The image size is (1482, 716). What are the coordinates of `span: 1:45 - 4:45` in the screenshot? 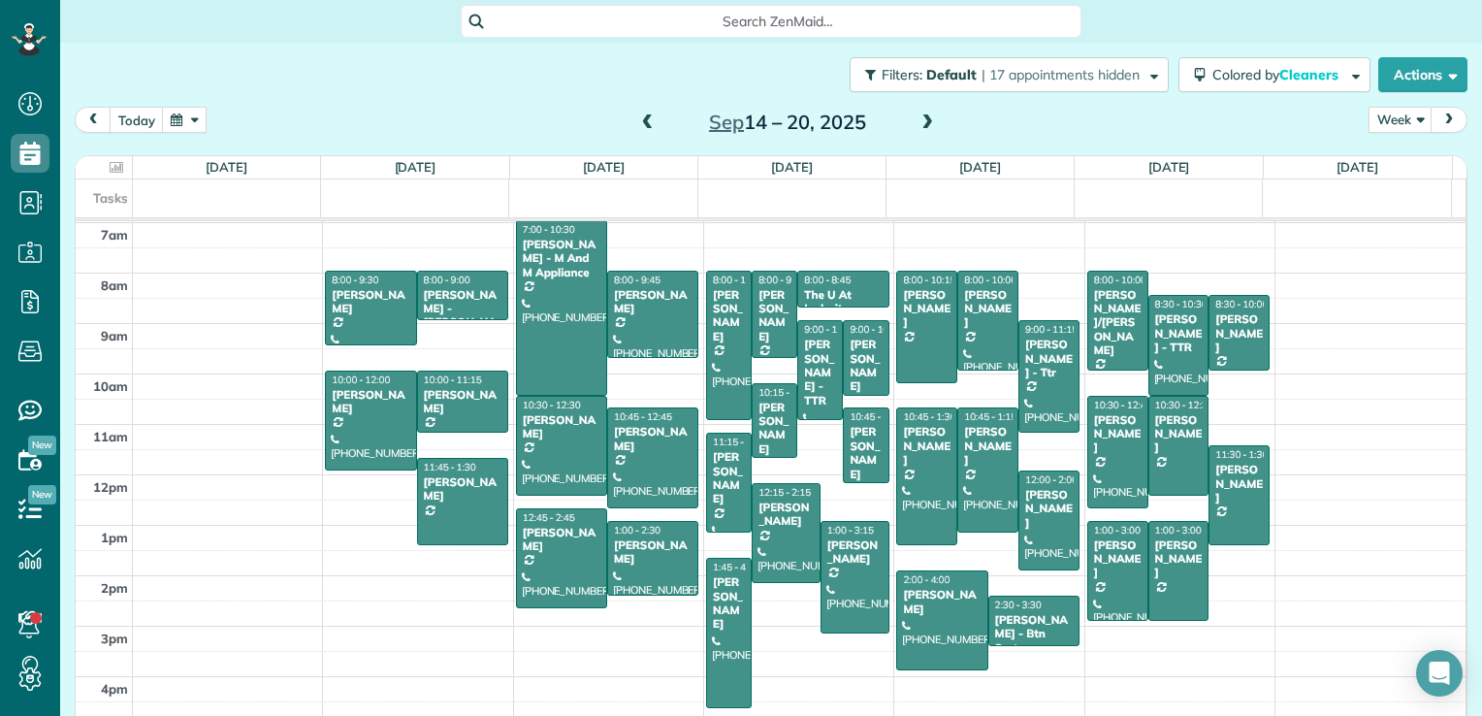 It's located at (736, 566).